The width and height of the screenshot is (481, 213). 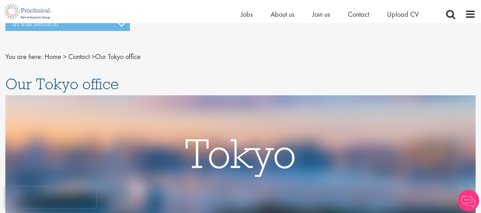 I want to click on a: breadcrumb link to Contact, so click(x=79, y=57).